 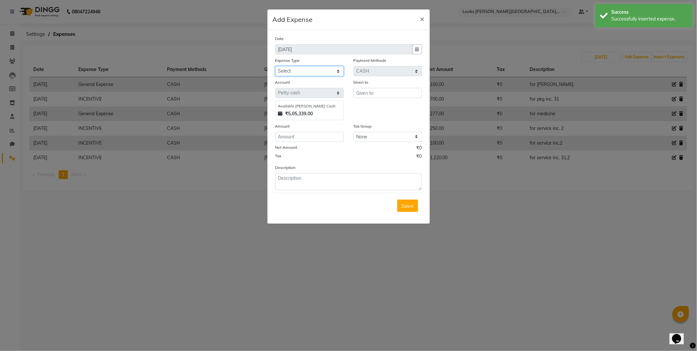 What do you see at coordinates (407, 206) in the screenshot?
I see `button: Save` at bounding box center [407, 206].